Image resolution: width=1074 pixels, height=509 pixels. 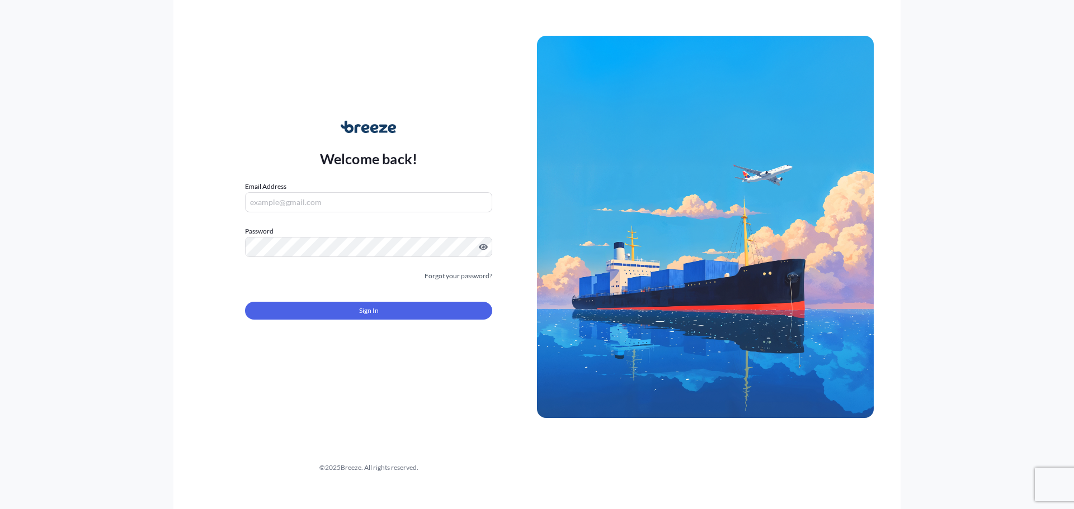 I want to click on label: Password, so click(x=369, y=232).